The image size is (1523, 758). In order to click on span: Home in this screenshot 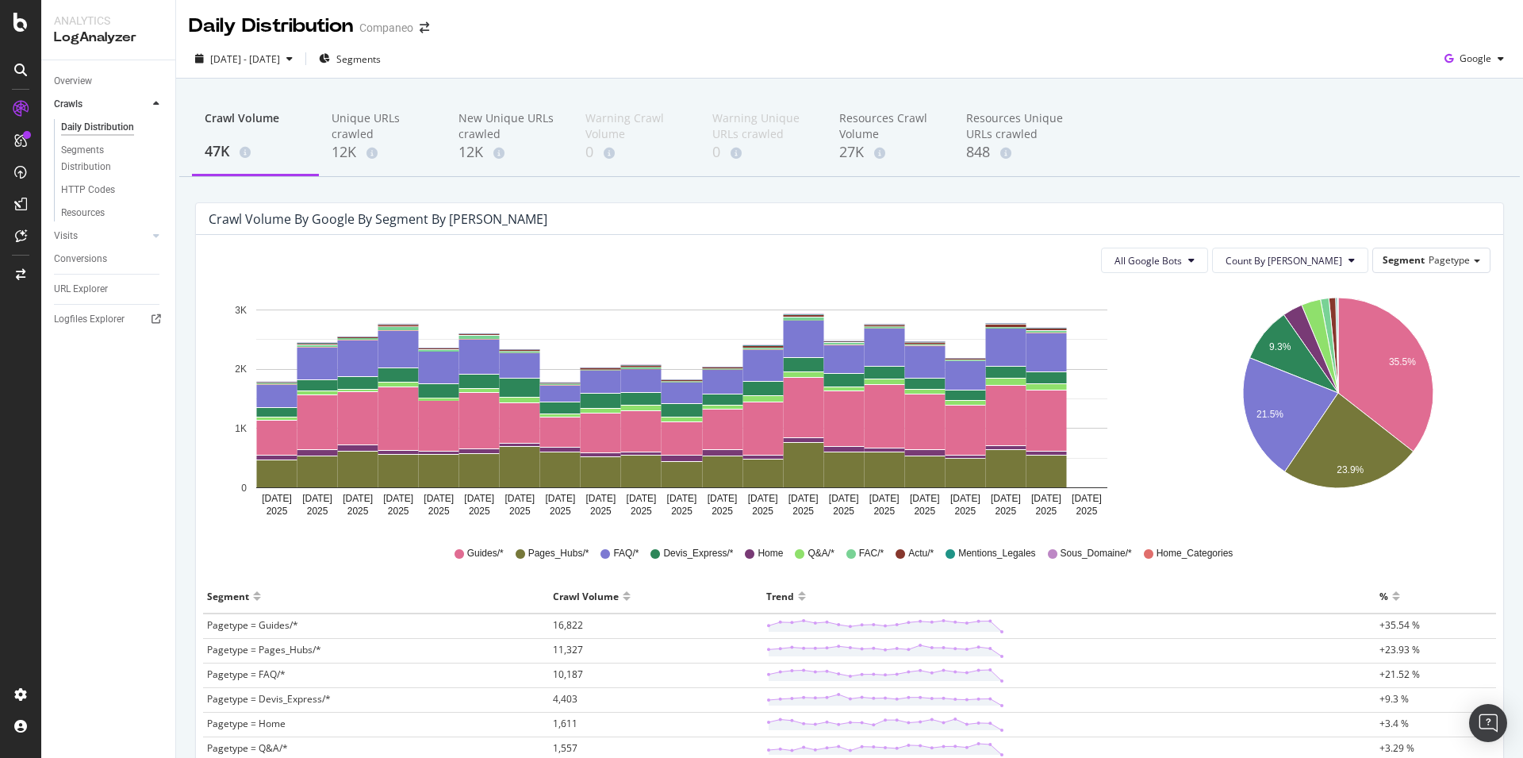, I will do `click(770, 553)`.